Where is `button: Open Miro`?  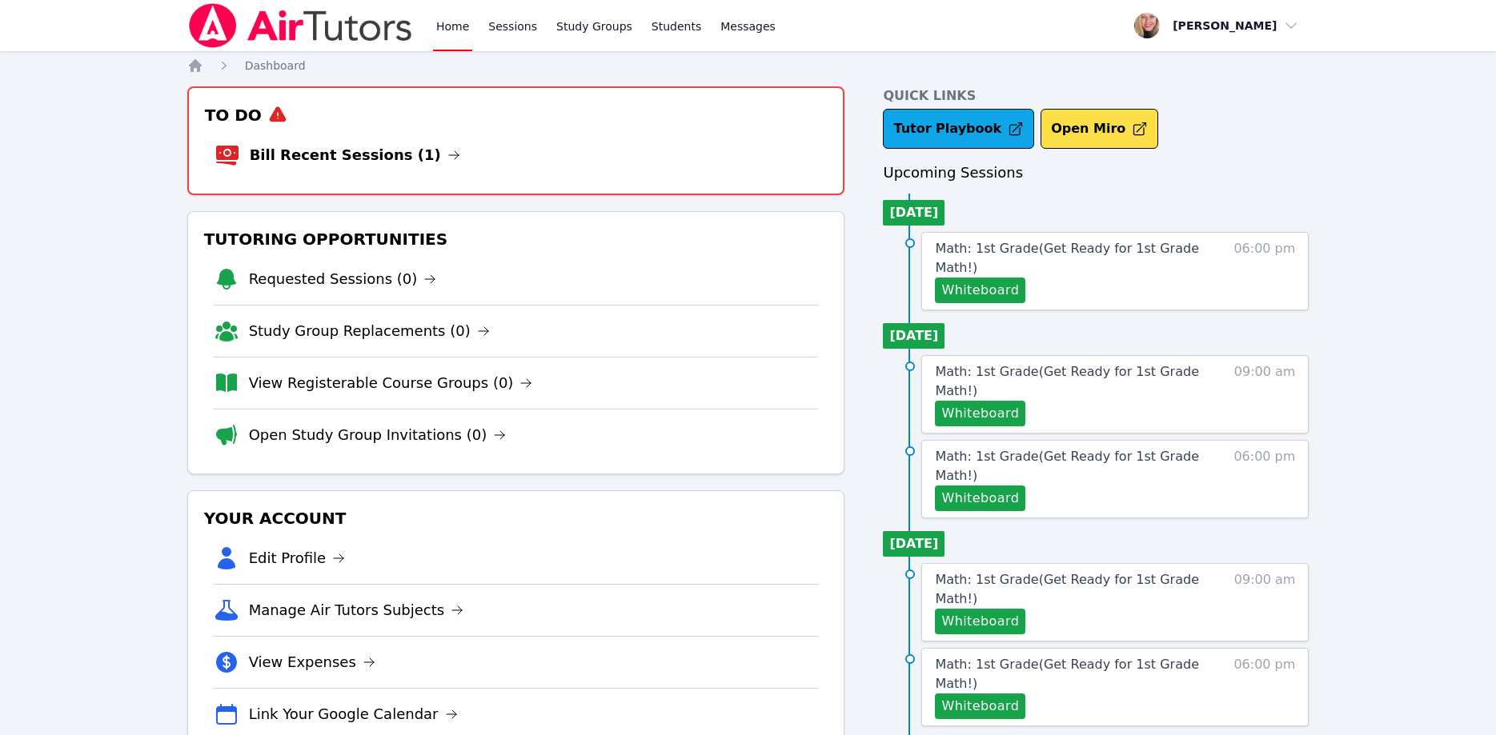
button: Open Miro is located at coordinates (1099, 129).